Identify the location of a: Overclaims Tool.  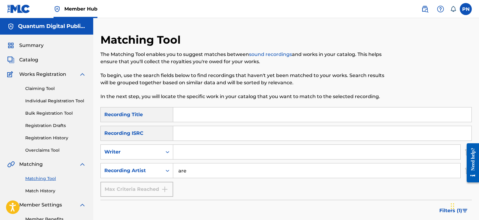
(56, 150).